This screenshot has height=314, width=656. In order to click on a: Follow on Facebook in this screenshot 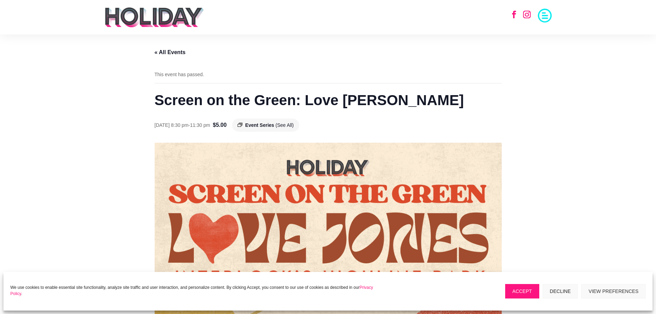, I will do `click(514, 14)`.